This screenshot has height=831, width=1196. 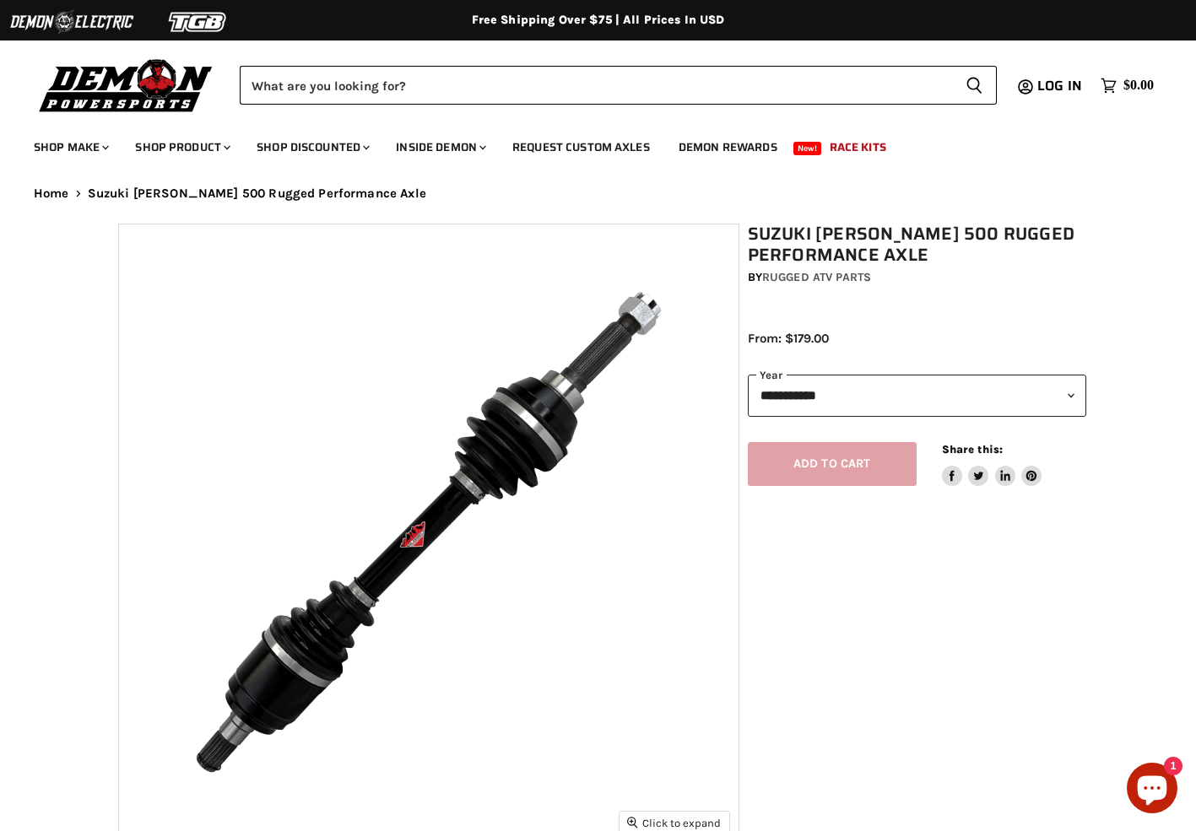 What do you see at coordinates (1127, 85) in the screenshot?
I see `a: $0.00` at bounding box center [1127, 85].